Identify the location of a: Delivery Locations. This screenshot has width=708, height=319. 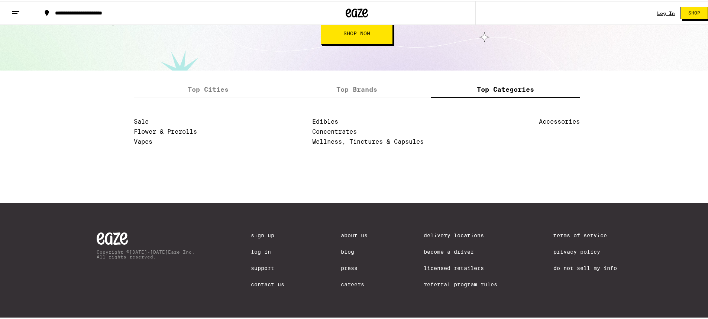
(460, 234).